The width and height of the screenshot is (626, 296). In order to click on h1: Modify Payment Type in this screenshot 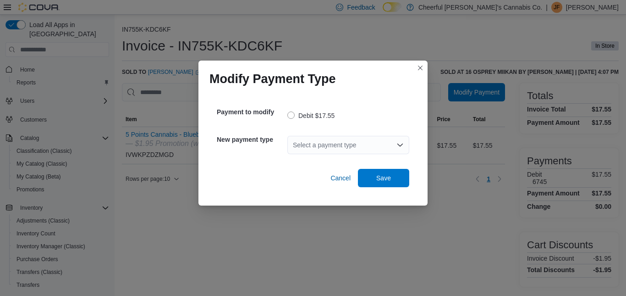, I will do `click(273, 79)`.